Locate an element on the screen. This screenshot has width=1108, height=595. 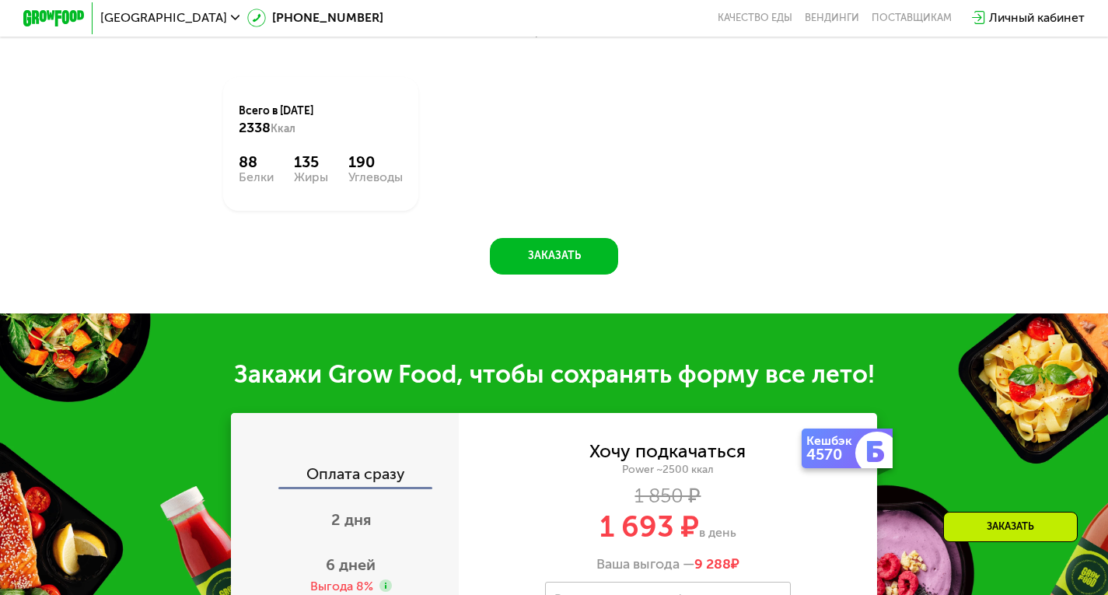
span: Ккал is located at coordinates (283, 128).